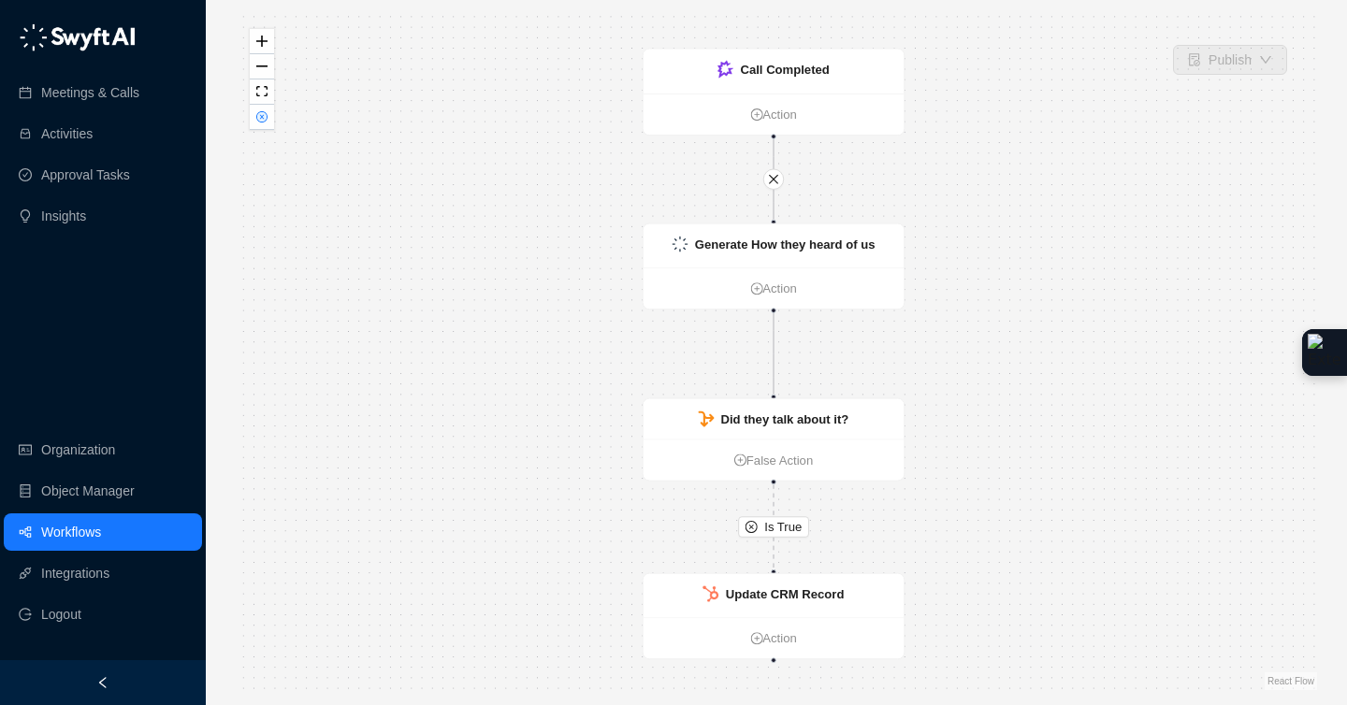 This screenshot has height=705, width=1347. I want to click on a: Meetings & Calls, so click(90, 93).